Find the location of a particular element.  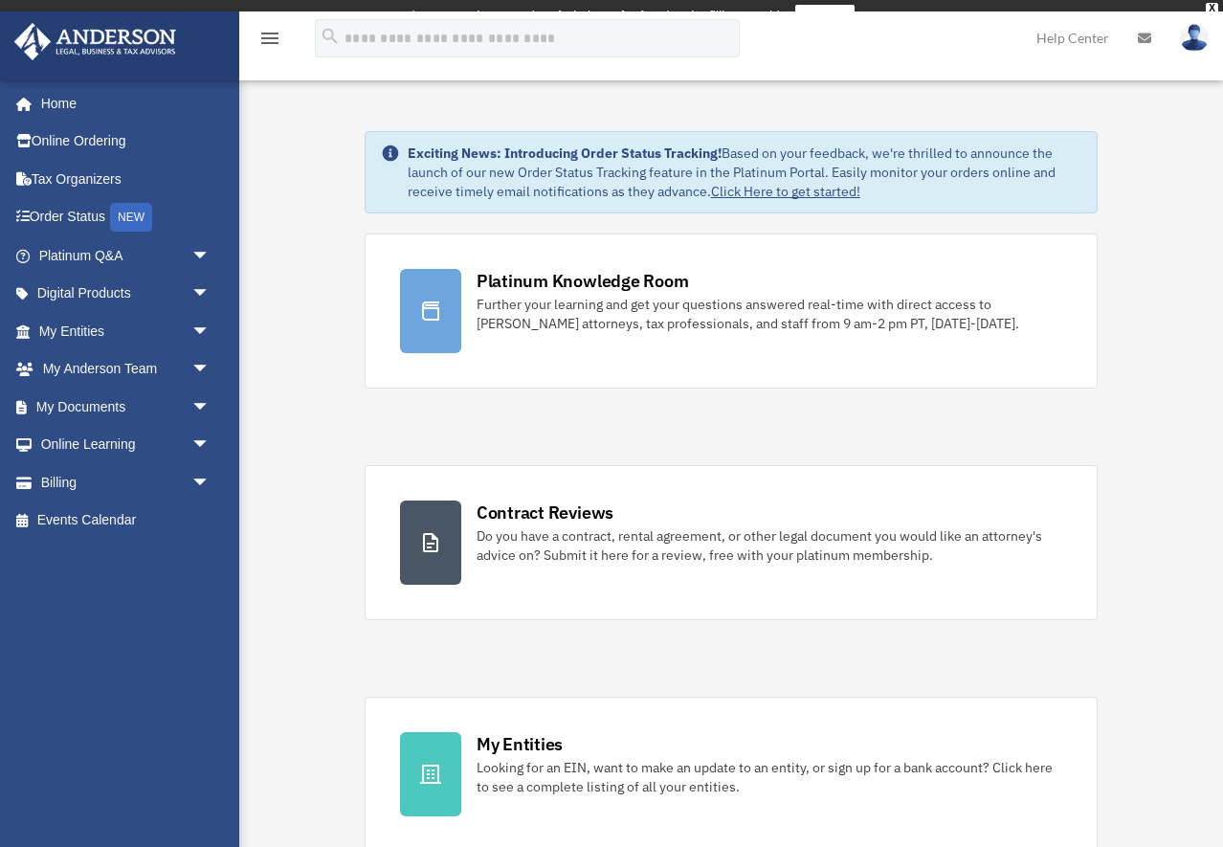

a: Home is located at coordinates (122, 103).